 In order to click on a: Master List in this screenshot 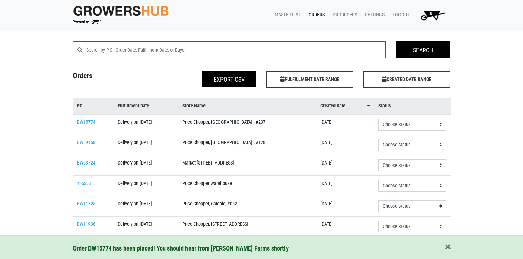, I will do `click(286, 15)`.